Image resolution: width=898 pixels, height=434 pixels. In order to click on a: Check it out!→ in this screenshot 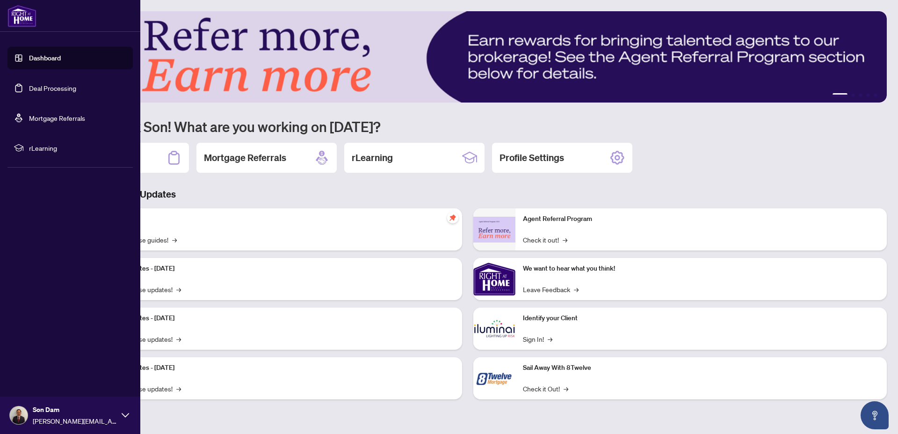, I will do `click(545, 240)`.